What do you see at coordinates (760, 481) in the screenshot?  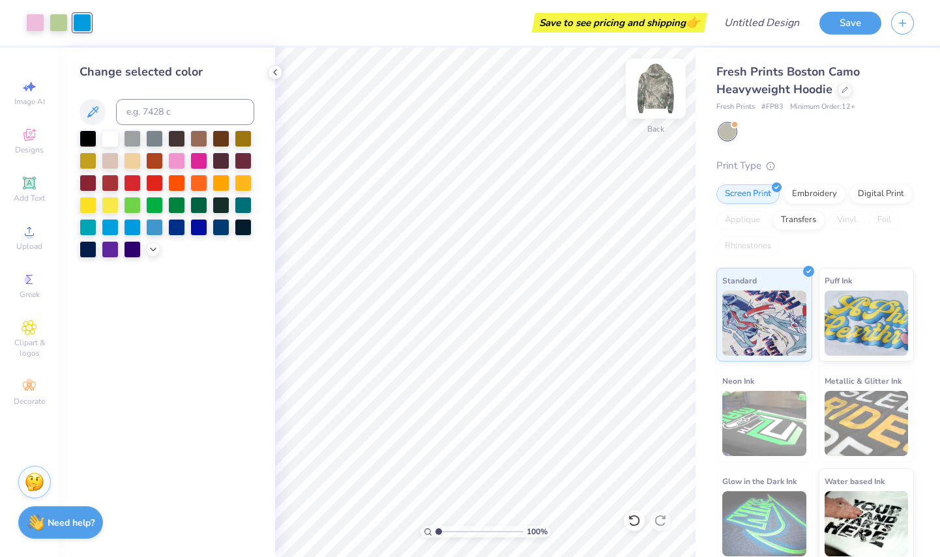 I see `span: Glow in the Dark Ink` at bounding box center [760, 481].